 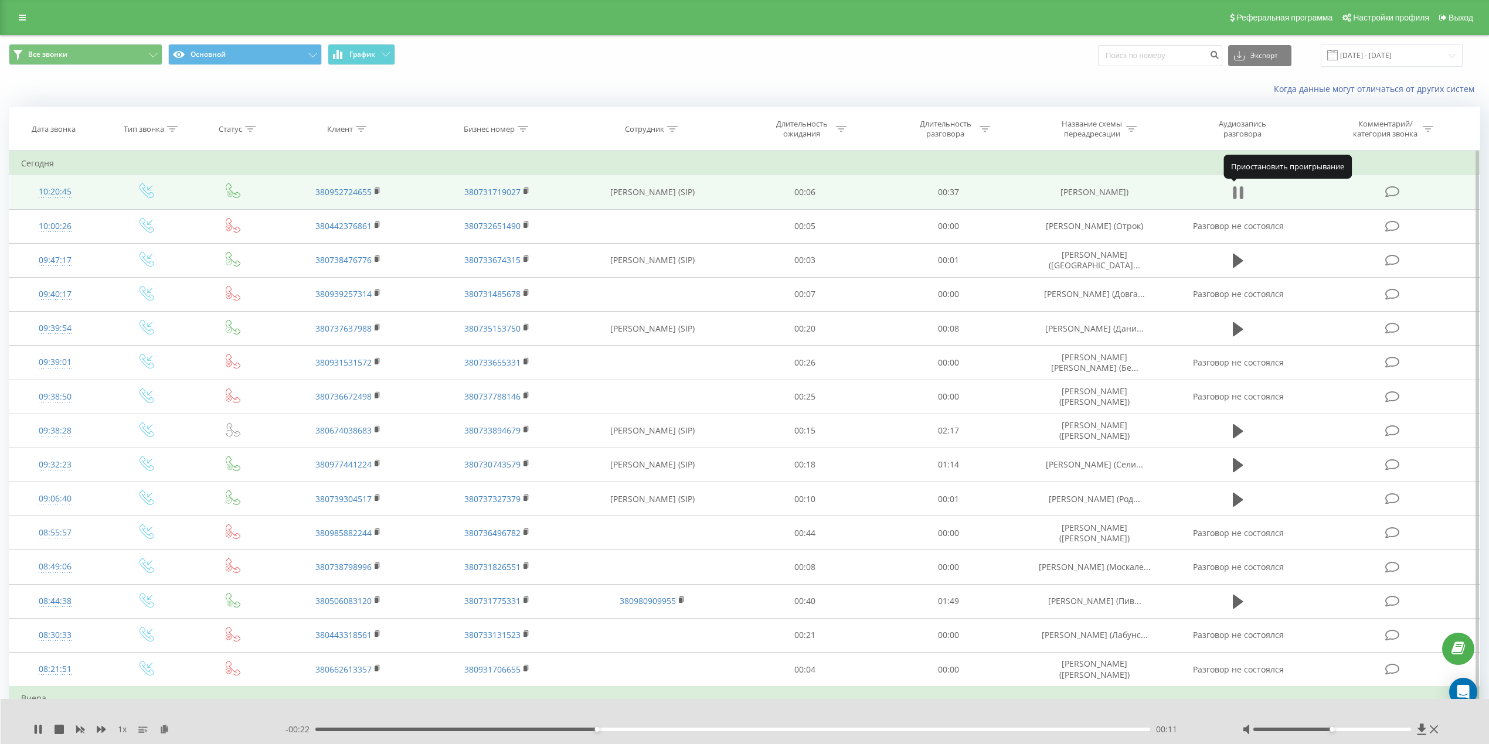 I want to click on input: Поиск по номеру, so click(x=1160, y=56).